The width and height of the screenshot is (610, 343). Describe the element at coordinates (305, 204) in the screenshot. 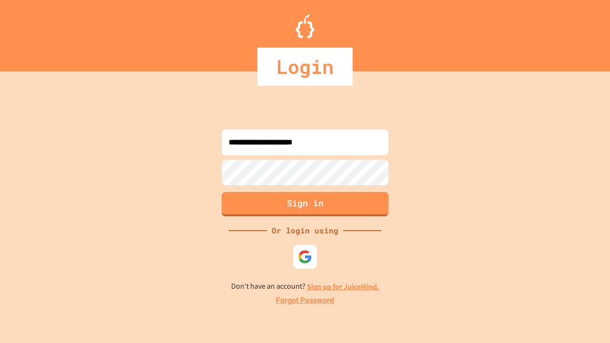

I see `button: Sign in` at that location.